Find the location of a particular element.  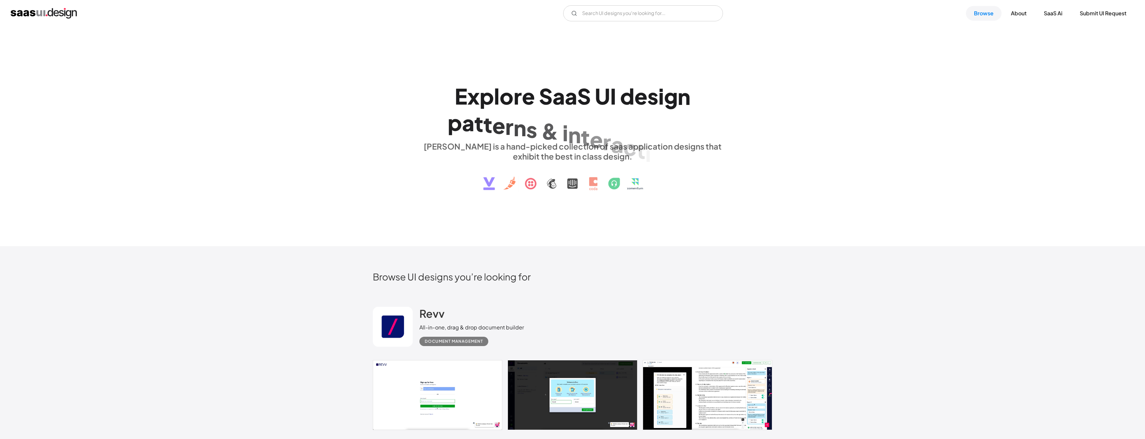

div: l is located at coordinates (496, 96).